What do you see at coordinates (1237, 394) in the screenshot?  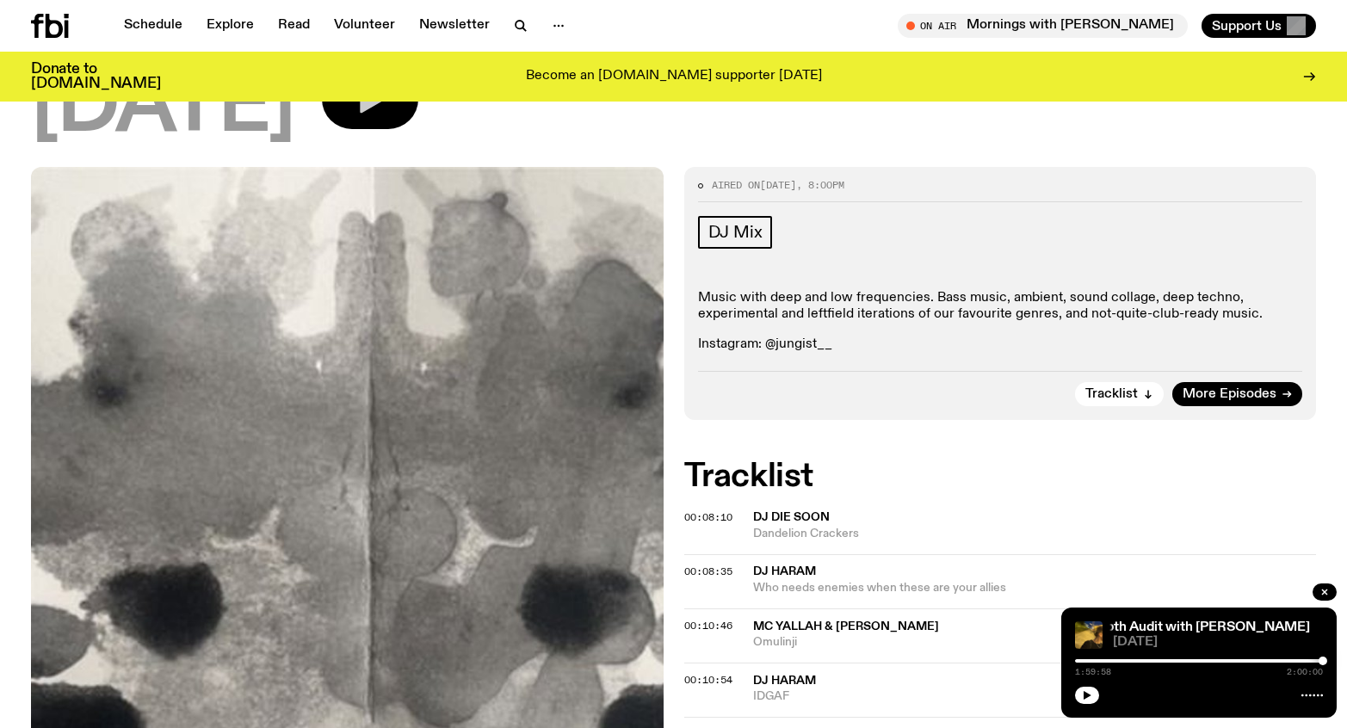 I see `a: More Episodes` at bounding box center [1237, 394].